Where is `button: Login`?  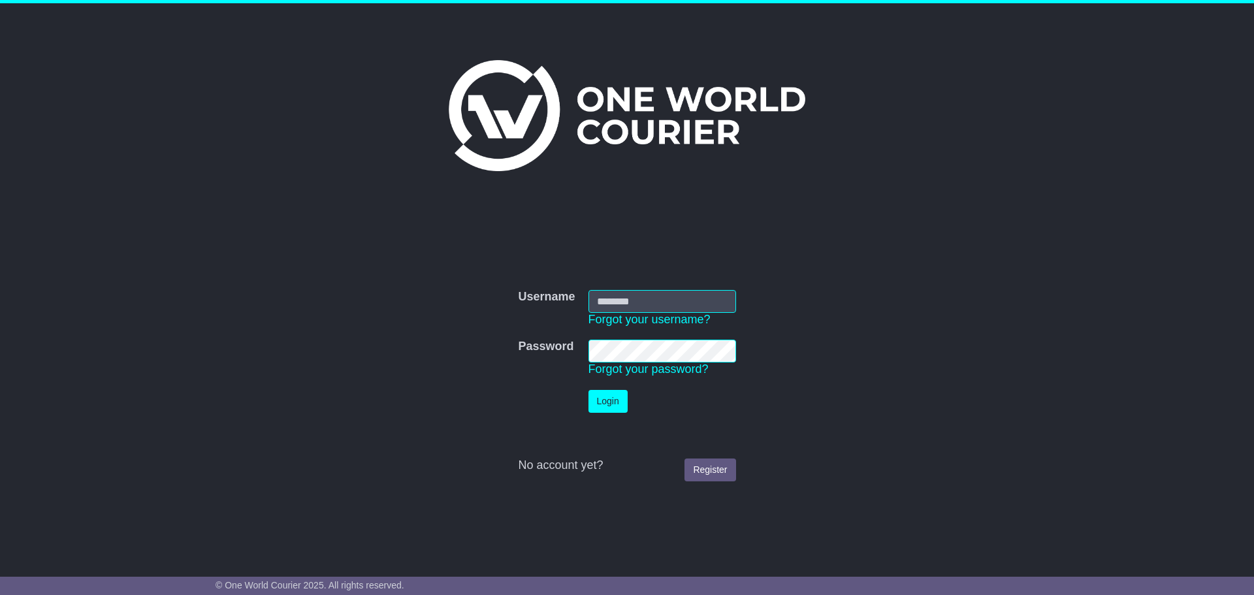
button: Login is located at coordinates (608, 401).